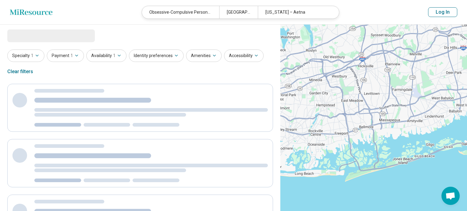 This screenshot has width=467, height=211. Describe the element at coordinates (244, 56) in the screenshot. I see `button: Accessibility` at that location.